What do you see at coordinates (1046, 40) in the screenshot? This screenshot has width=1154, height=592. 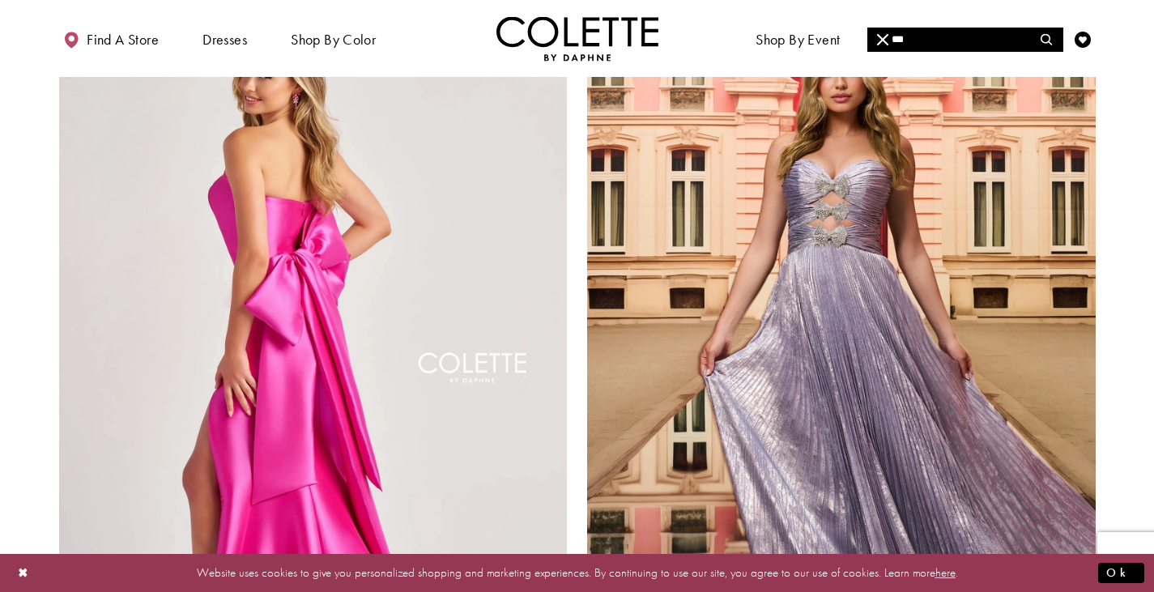 I see `button: Submit Search` at bounding box center [1046, 40].